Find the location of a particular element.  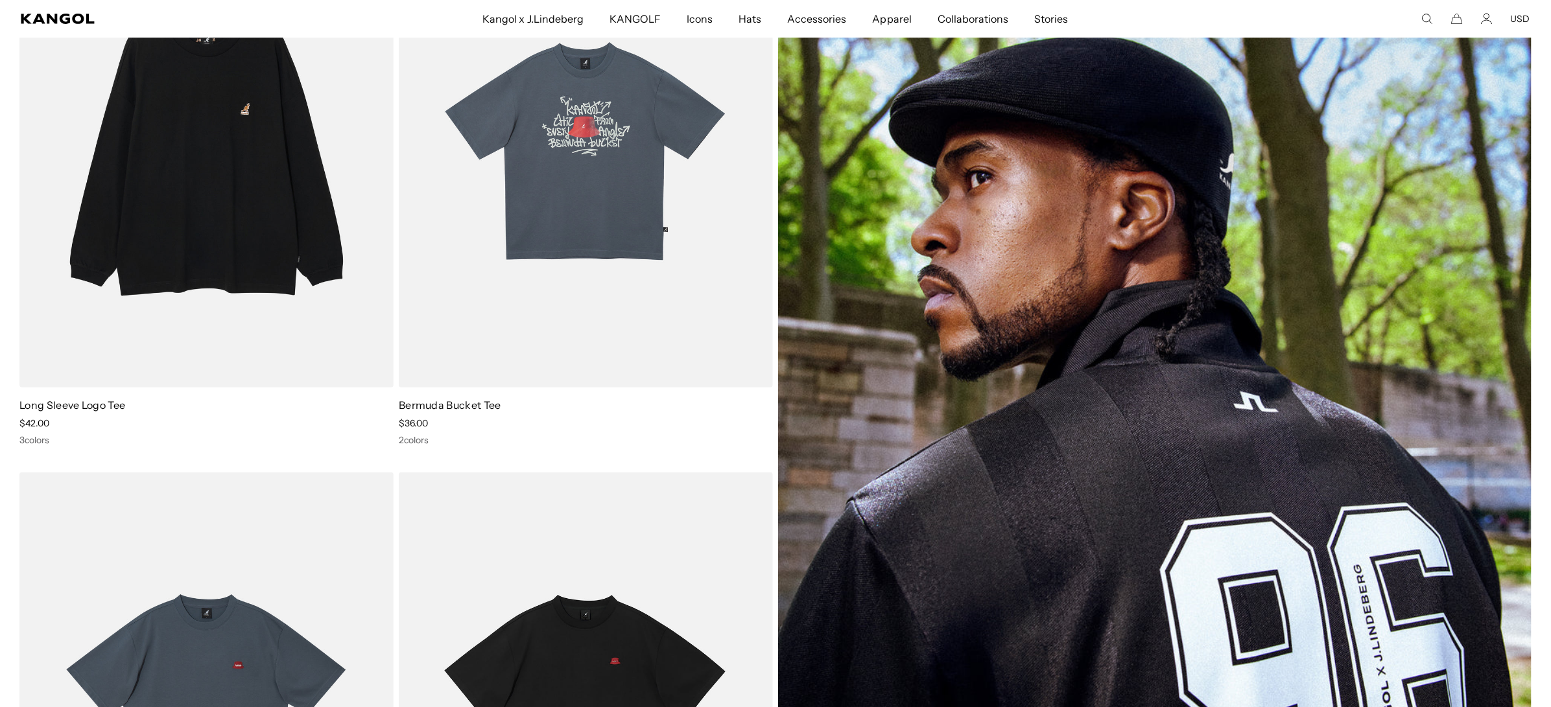

a: Account is located at coordinates (1487, 19).